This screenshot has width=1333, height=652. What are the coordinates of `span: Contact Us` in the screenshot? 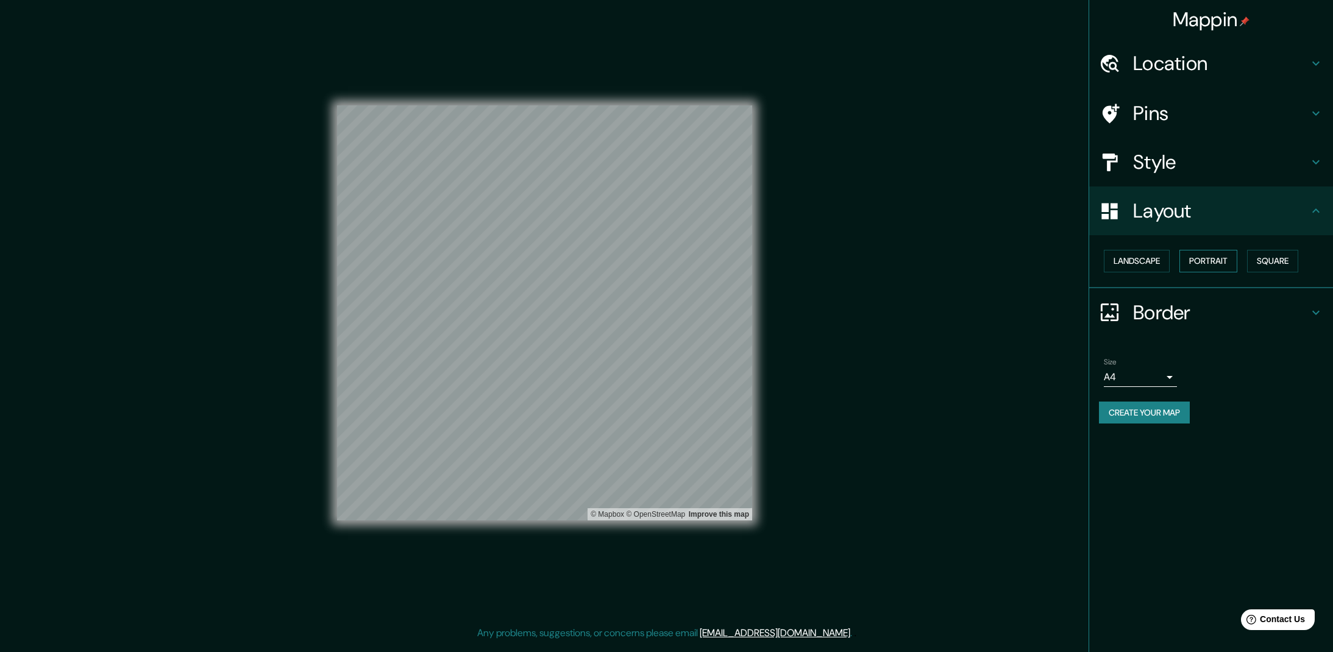 It's located at (58, 15).